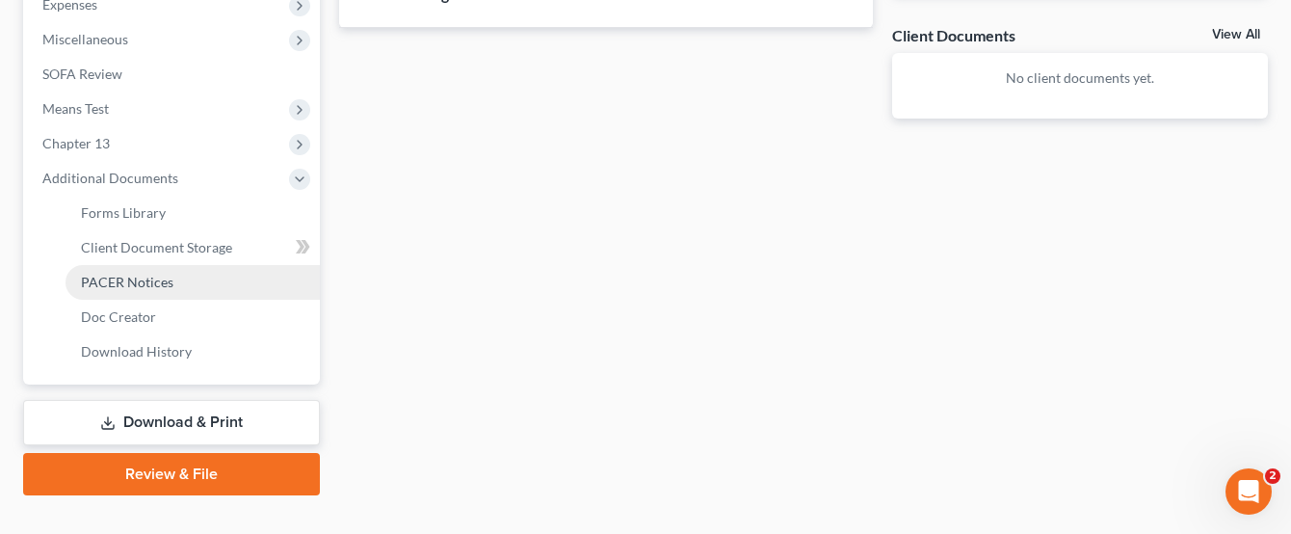 This screenshot has height=534, width=1291. Describe the element at coordinates (193, 213) in the screenshot. I see `a: Forms Library` at that location.